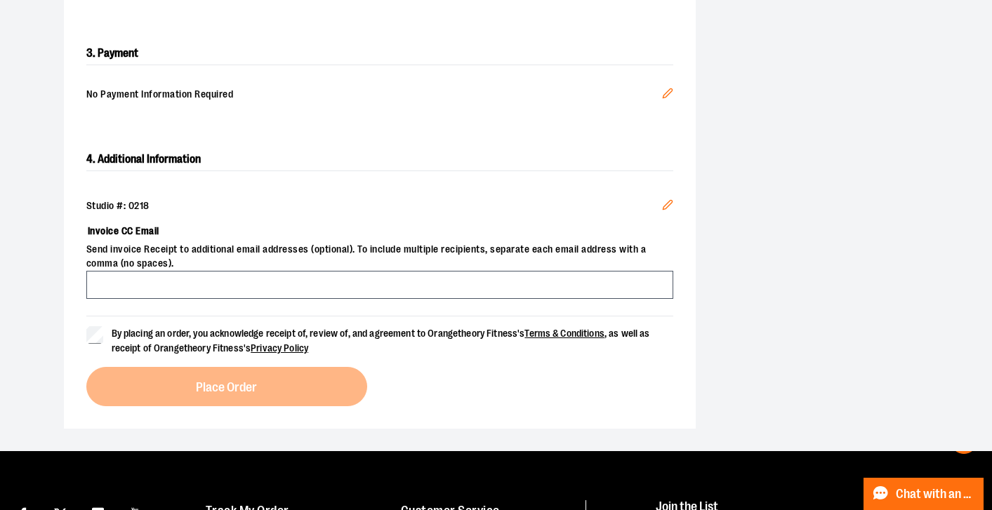 The image size is (992, 510). Describe the element at coordinates (374, 95) in the screenshot. I see `span: No Payment Information Required` at that location.